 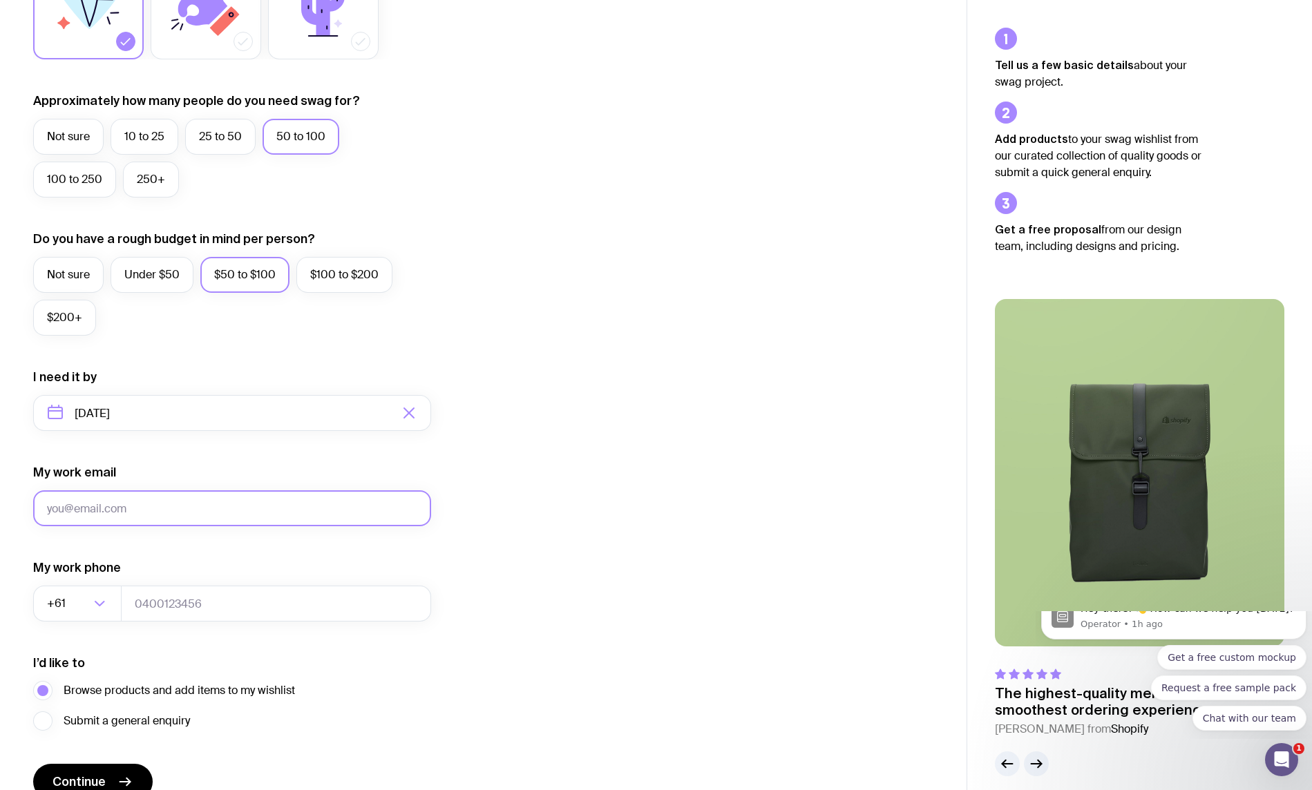 What do you see at coordinates (232, 413) in the screenshot?
I see `input: Select a target date` at bounding box center [232, 413].